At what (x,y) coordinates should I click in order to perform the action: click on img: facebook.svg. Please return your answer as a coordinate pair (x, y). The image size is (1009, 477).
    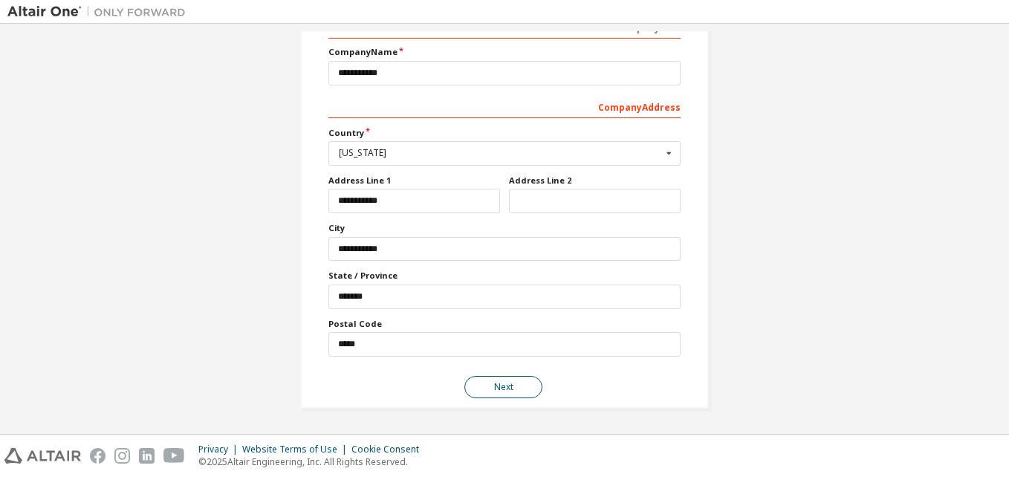
    Looking at the image, I should click on (97, 455).